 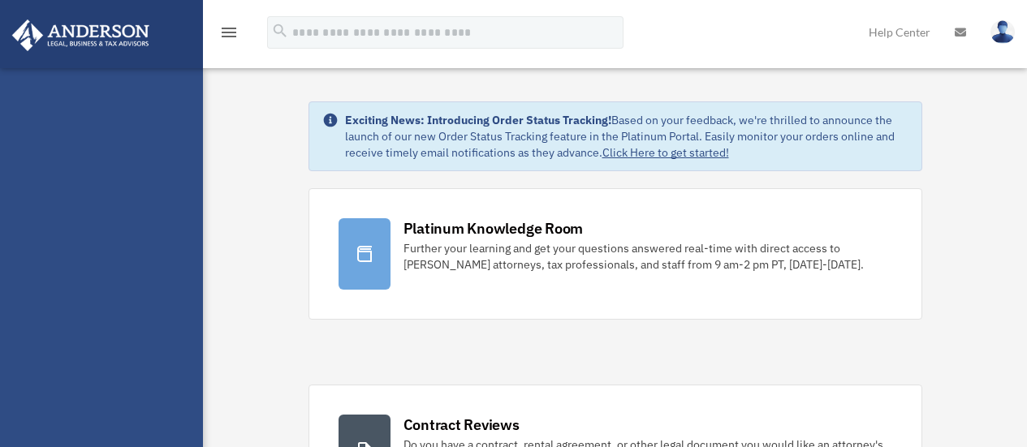 I want to click on i: menu, so click(x=229, y=32).